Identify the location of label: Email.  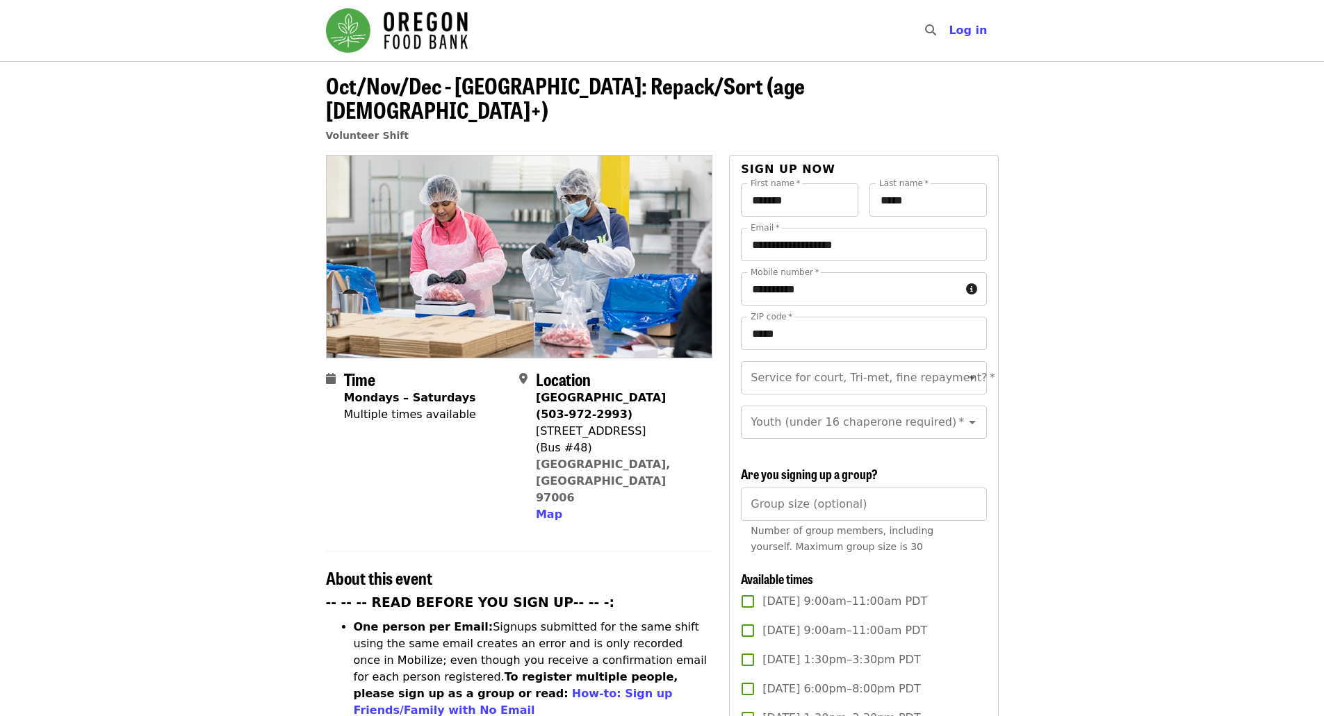
(765, 228).